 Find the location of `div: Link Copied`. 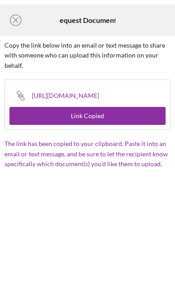

div: Link Copied is located at coordinates (87, 116).